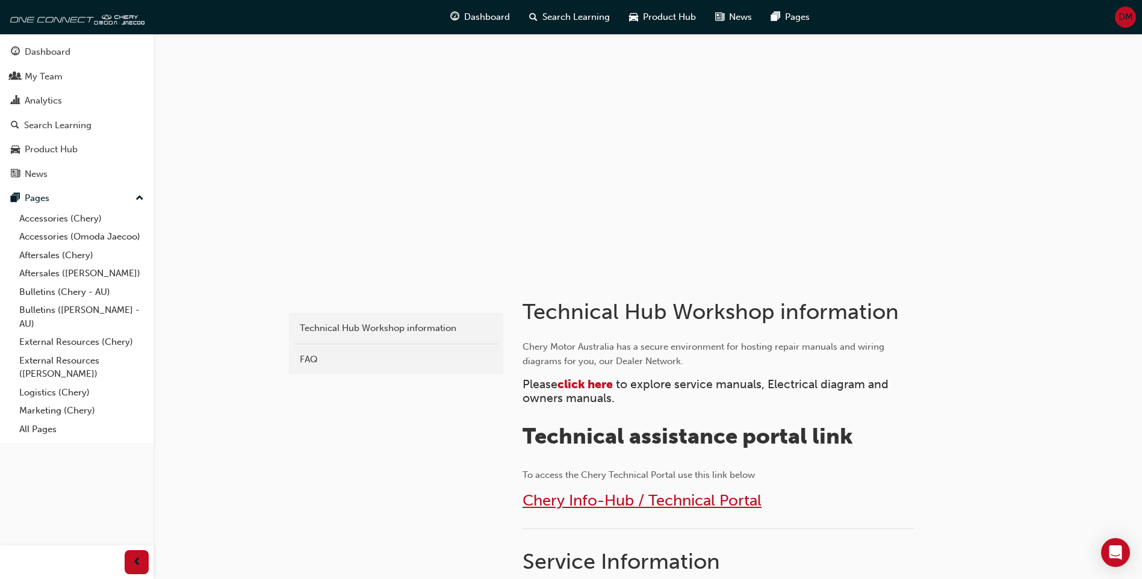 This screenshot has height=579, width=1142. Describe the element at coordinates (37, 198) in the screenshot. I see `div: Pages` at that location.